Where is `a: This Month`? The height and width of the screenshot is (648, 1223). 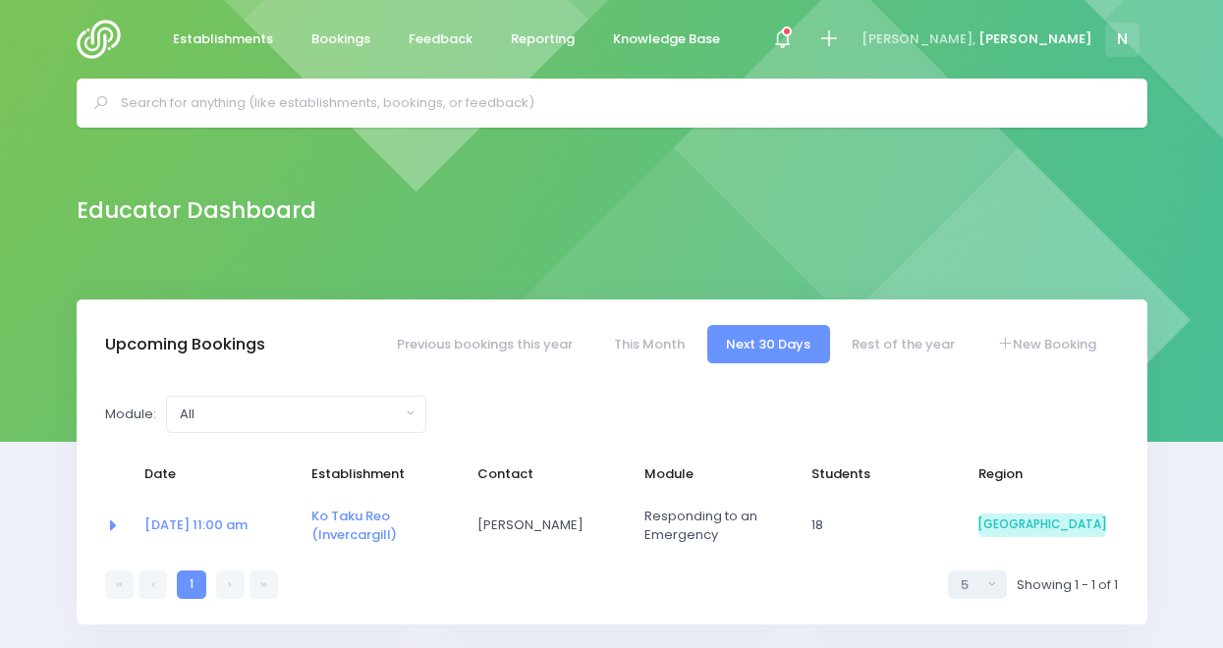 a: This Month is located at coordinates (648, 344).